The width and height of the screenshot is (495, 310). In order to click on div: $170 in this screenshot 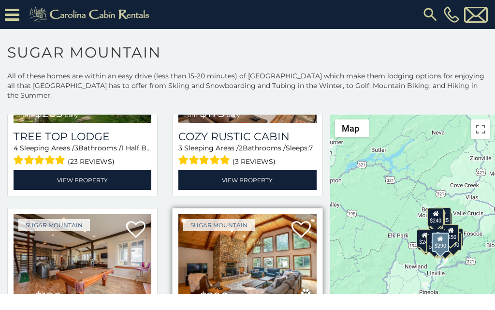, I will do `click(437, 219)`.